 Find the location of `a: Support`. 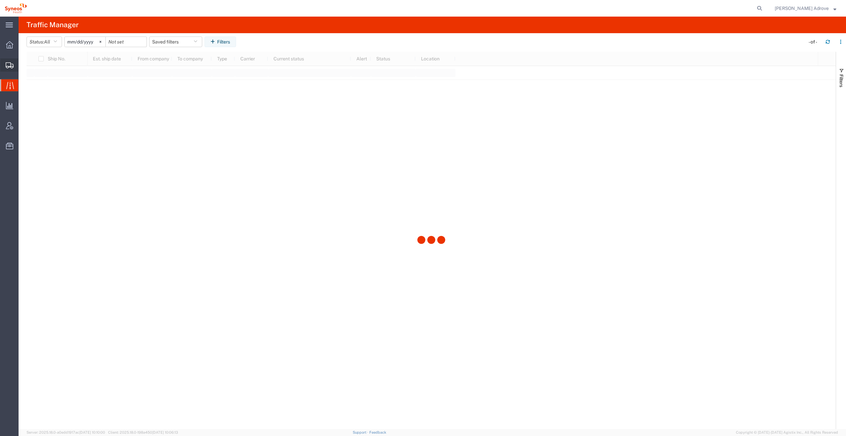

a: Support is located at coordinates (361, 432).